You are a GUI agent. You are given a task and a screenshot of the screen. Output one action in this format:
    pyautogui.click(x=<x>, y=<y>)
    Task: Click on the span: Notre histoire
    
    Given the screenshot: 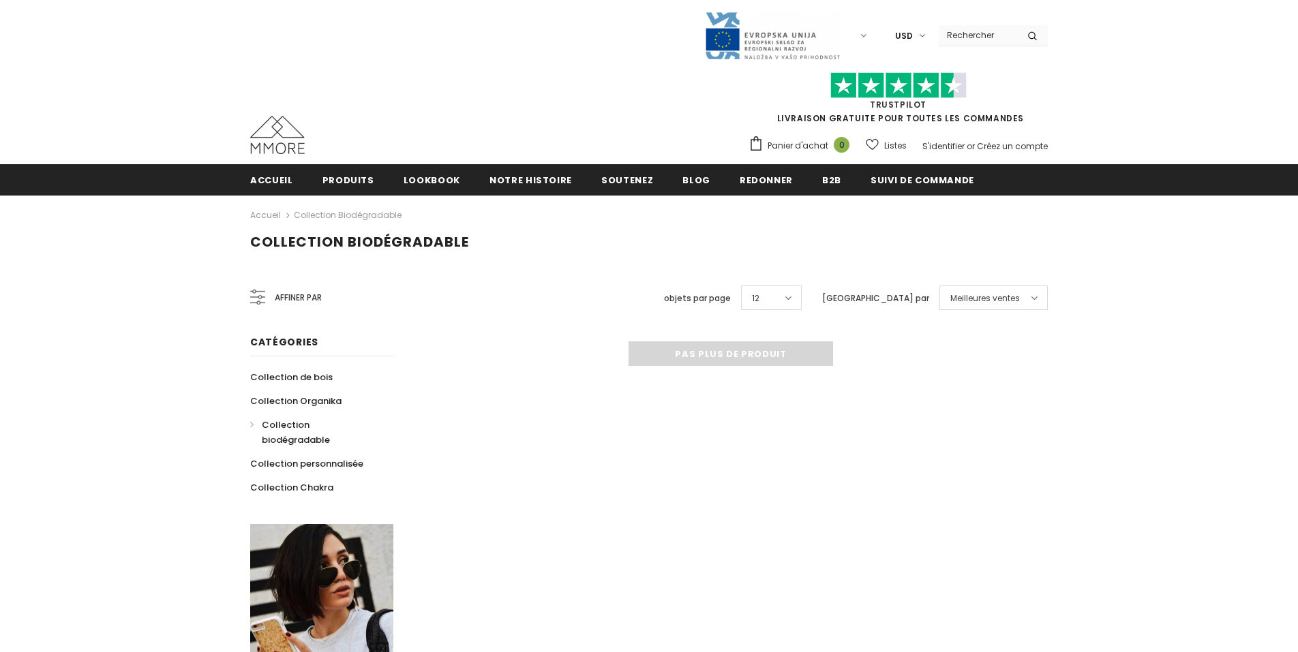 What is the action you would take?
    pyautogui.click(x=530, y=180)
    